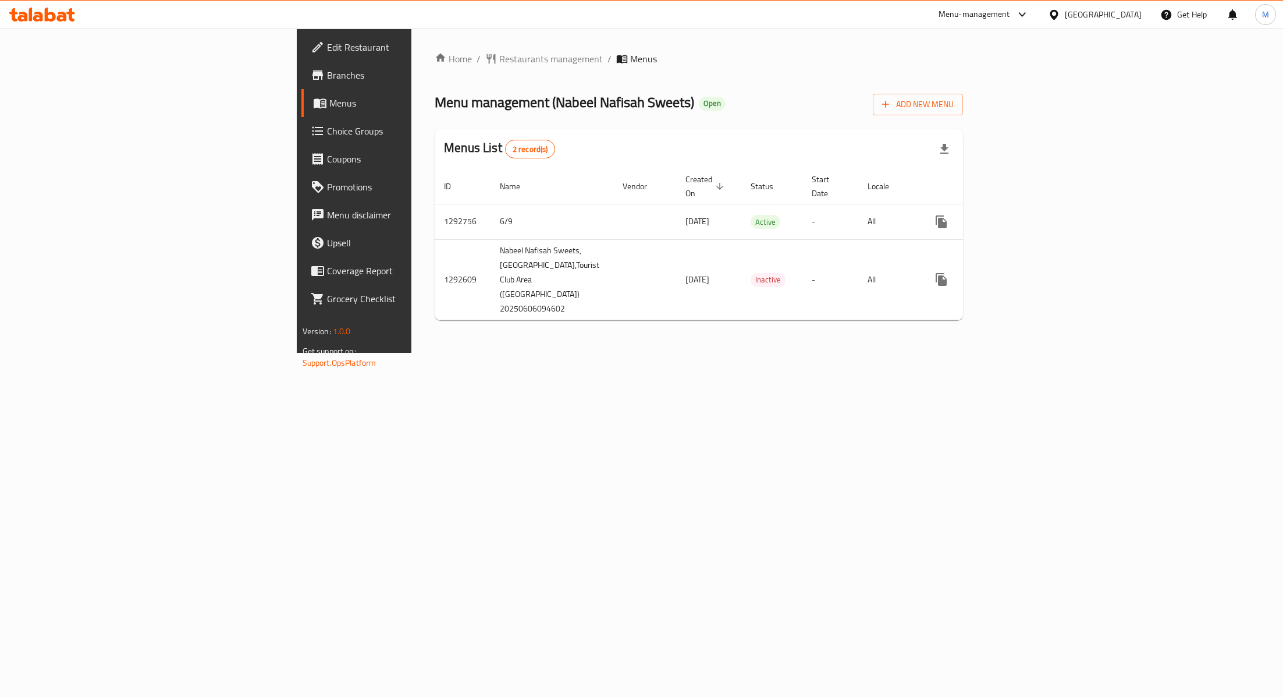  What do you see at coordinates (414, 131) in the screenshot?
I see `span: Choice Groups` at bounding box center [414, 131].